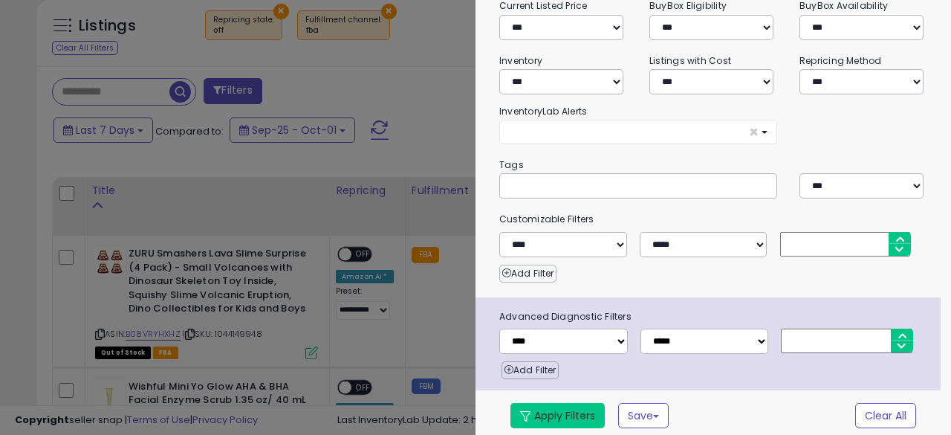 The height and width of the screenshot is (435, 951). I want to click on small: Tags, so click(713, 165).